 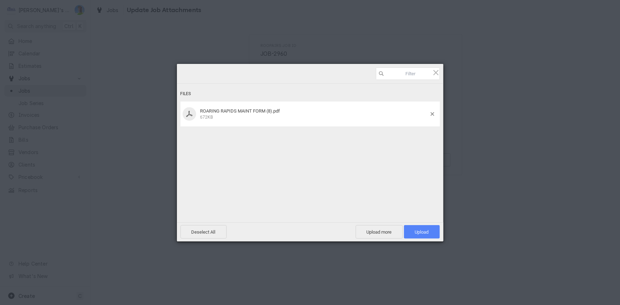 What do you see at coordinates (408, 74) in the screenshot?
I see `input: Filter` at bounding box center [408, 74].